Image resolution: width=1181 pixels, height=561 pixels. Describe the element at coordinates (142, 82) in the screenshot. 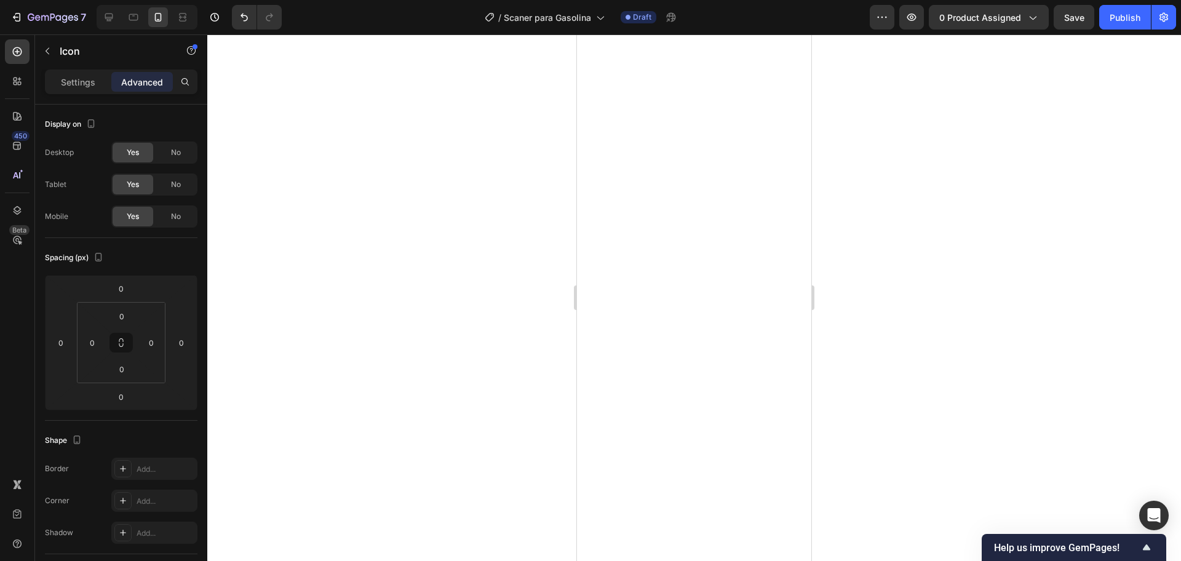

I see `p: Advanced` at that location.